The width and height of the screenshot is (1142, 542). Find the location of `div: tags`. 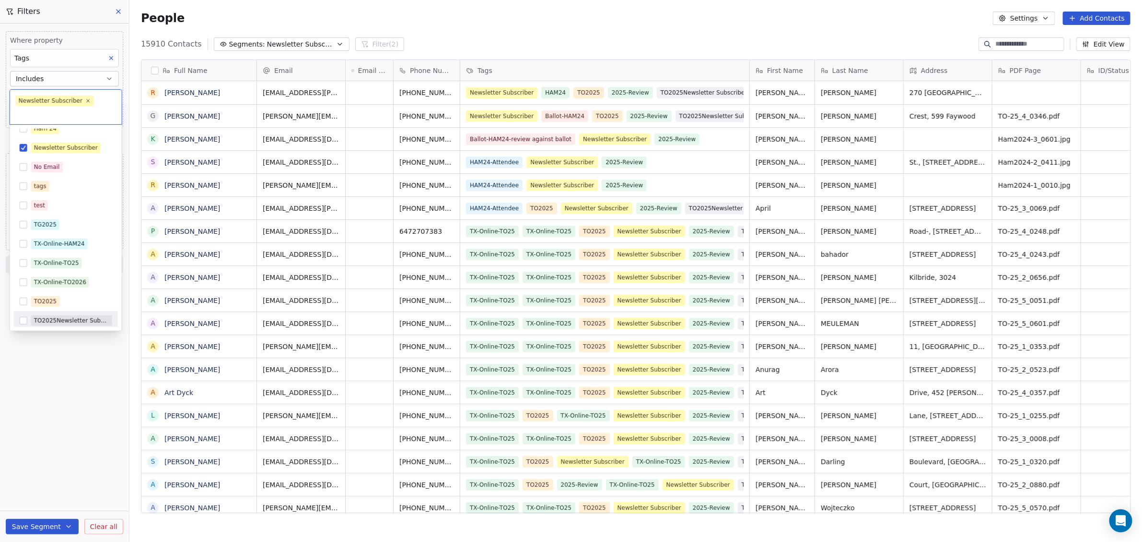

div: tags is located at coordinates (40, 186).